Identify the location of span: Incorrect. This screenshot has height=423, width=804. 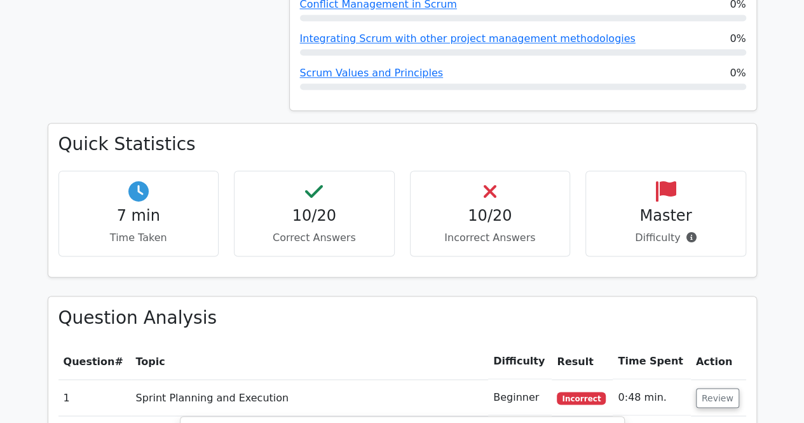
(581, 398).